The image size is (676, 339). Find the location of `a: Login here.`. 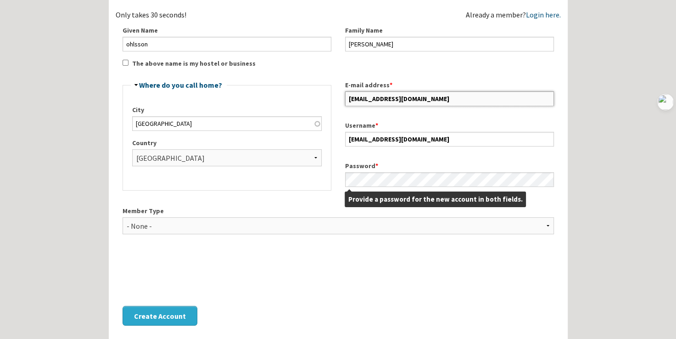

a: Login here. is located at coordinates (543, 15).